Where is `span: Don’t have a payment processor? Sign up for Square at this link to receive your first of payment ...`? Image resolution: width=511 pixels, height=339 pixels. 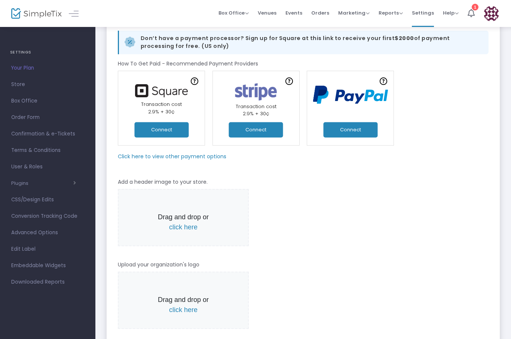 span: Don’t have a payment processor? Sign up for Square at this link to receive your first of payment ... is located at coordinates (312, 42).